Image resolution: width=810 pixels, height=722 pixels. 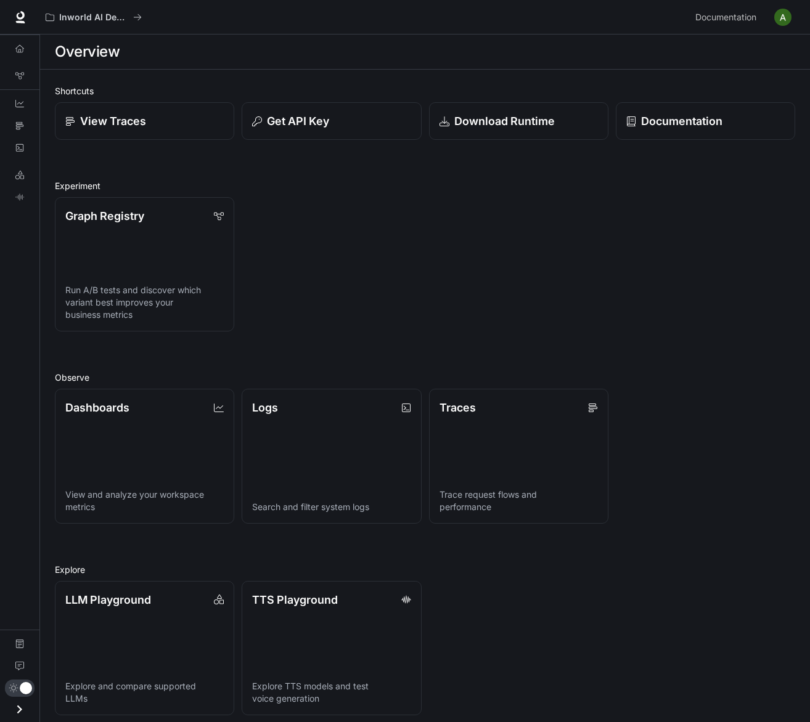 What do you see at coordinates (331, 507) in the screenshot?
I see `p: Search and filter system logs` at bounding box center [331, 507].